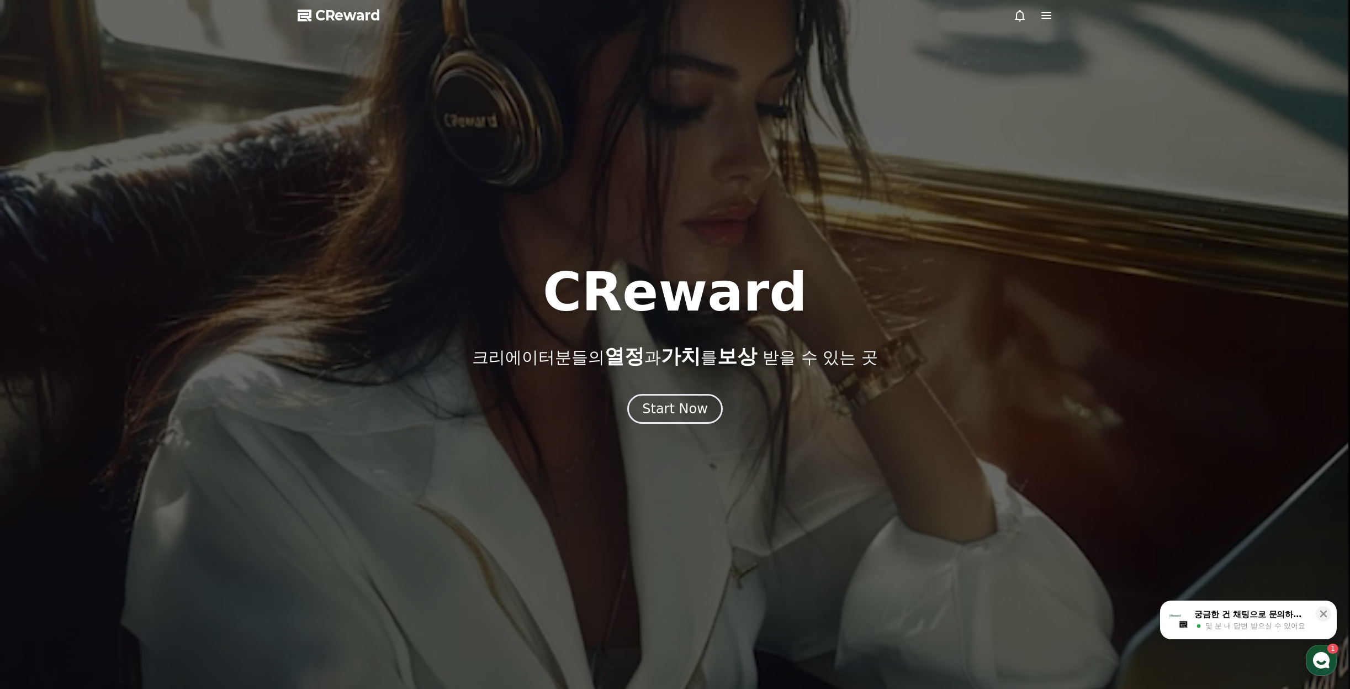 The width and height of the screenshot is (1350, 689). I want to click on div: Start Now, so click(675, 409).